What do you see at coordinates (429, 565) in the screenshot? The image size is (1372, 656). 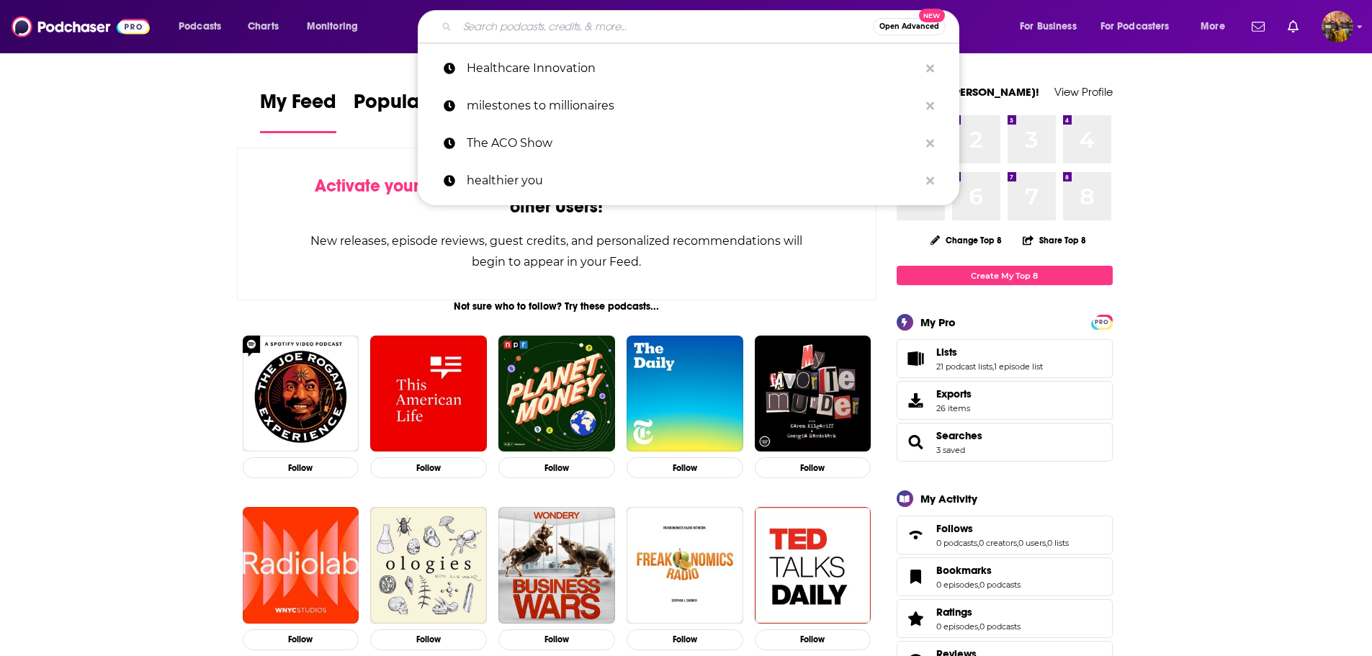 I see `a: Ologies with Alie Ward` at bounding box center [429, 565].